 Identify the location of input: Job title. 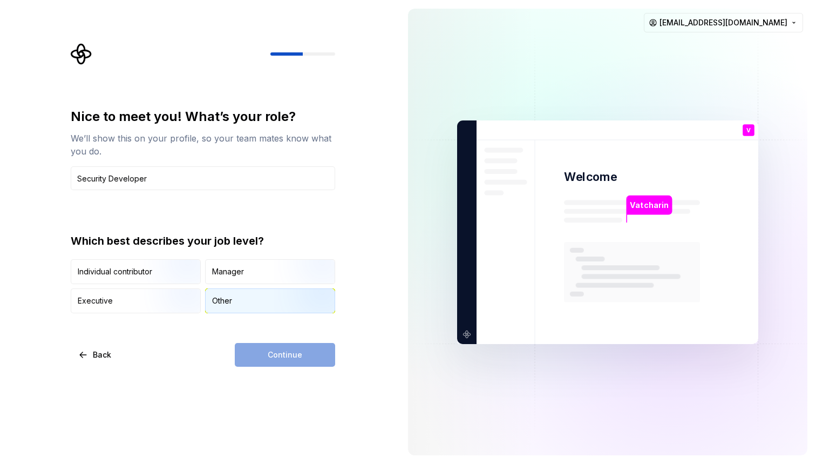
(203, 178).